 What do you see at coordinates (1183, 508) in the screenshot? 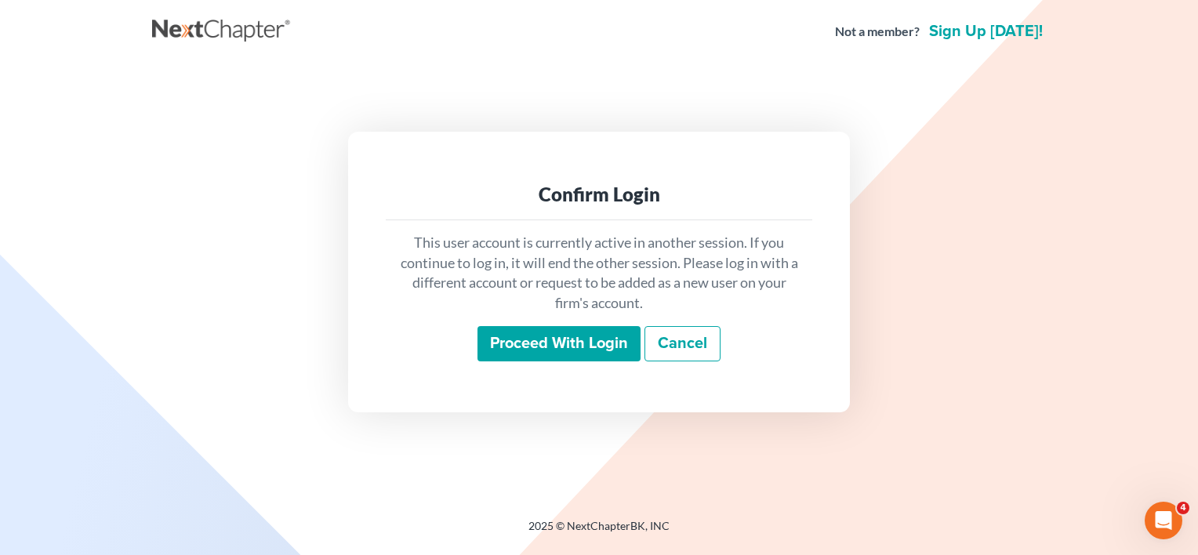
I see `span: 4` at bounding box center [1183, 508].